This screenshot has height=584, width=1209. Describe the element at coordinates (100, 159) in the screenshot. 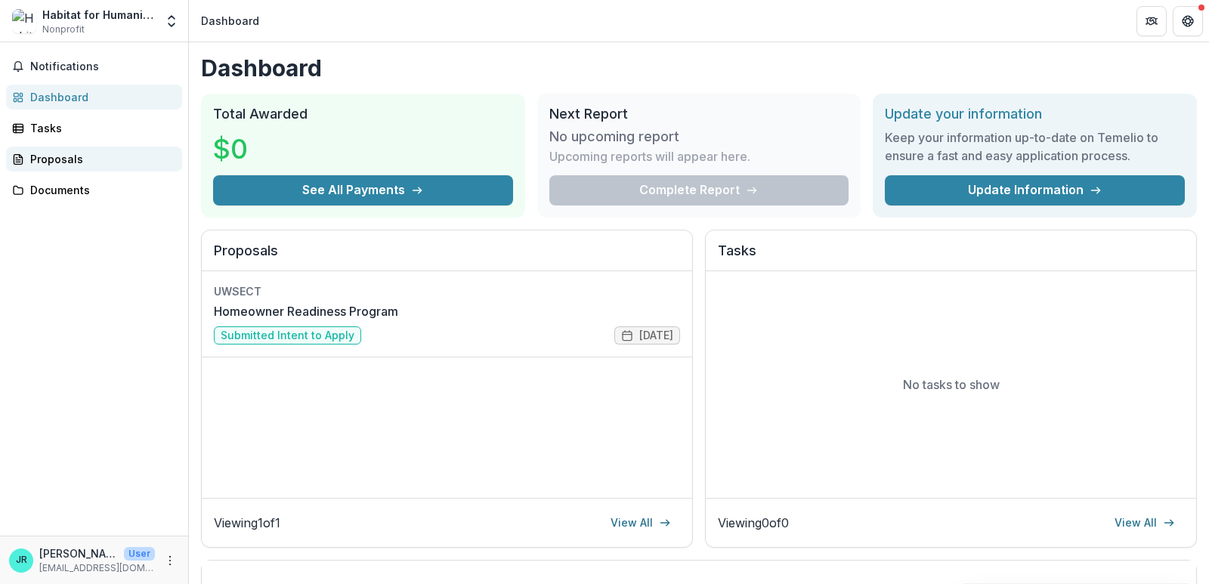

I see `div: Proposals` at that location.